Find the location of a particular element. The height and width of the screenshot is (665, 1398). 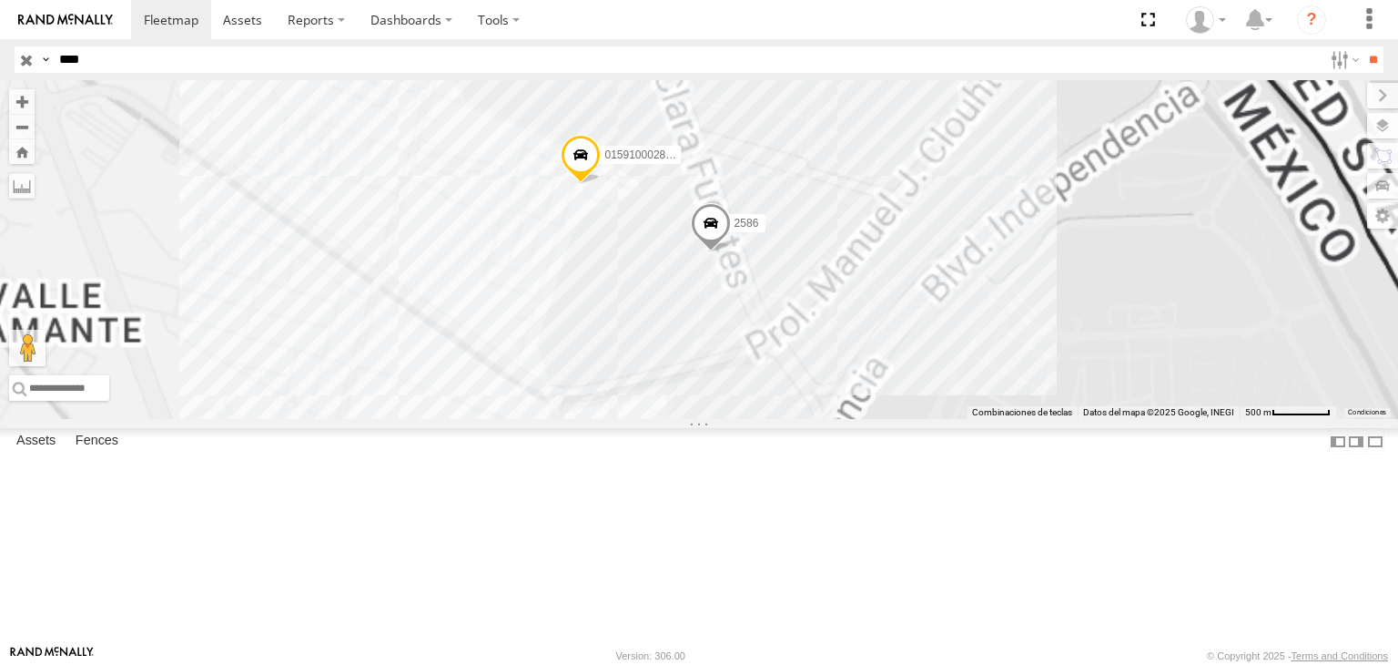

img: rand-logo.svg is located at coordinates (66, 20).